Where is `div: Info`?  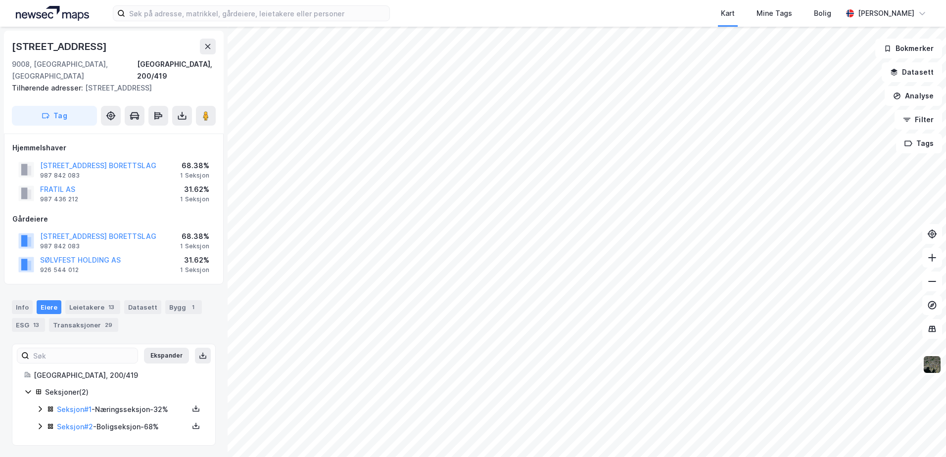 div: Info is located at coordinates (22, 307).